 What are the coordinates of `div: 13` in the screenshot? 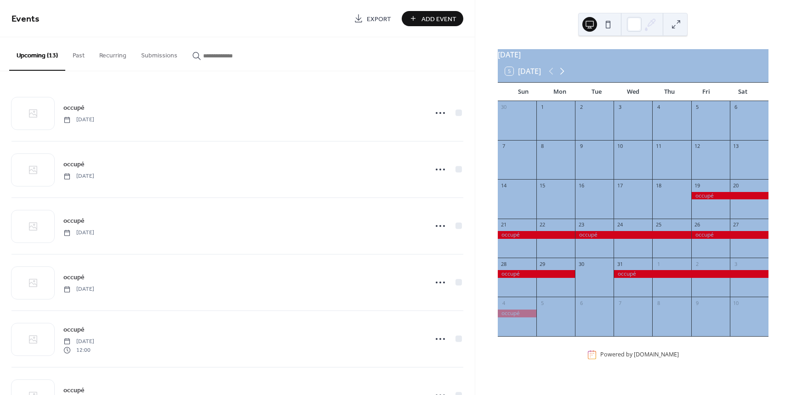 It's located at (736, 146).